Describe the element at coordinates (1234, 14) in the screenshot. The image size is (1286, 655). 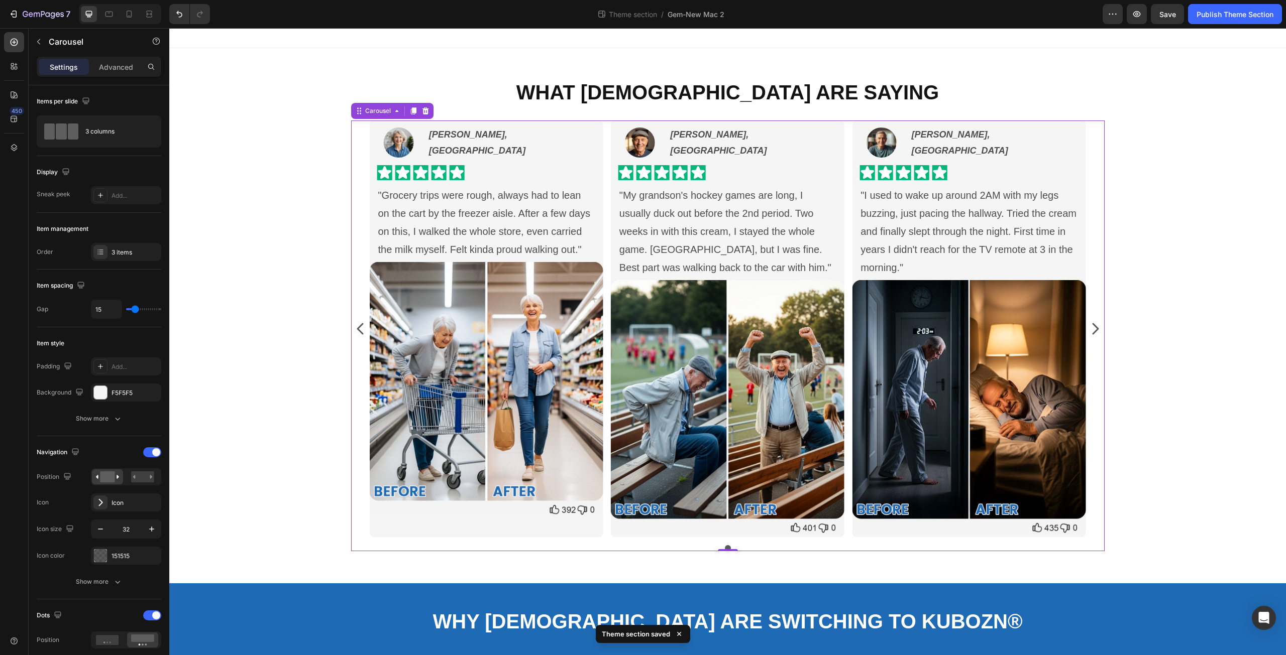
I see `button: Publish Theme Section` at that location.